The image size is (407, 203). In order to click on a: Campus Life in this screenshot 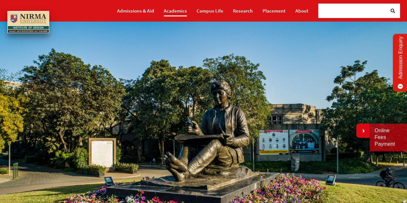, I will do `click(210, 11)`.